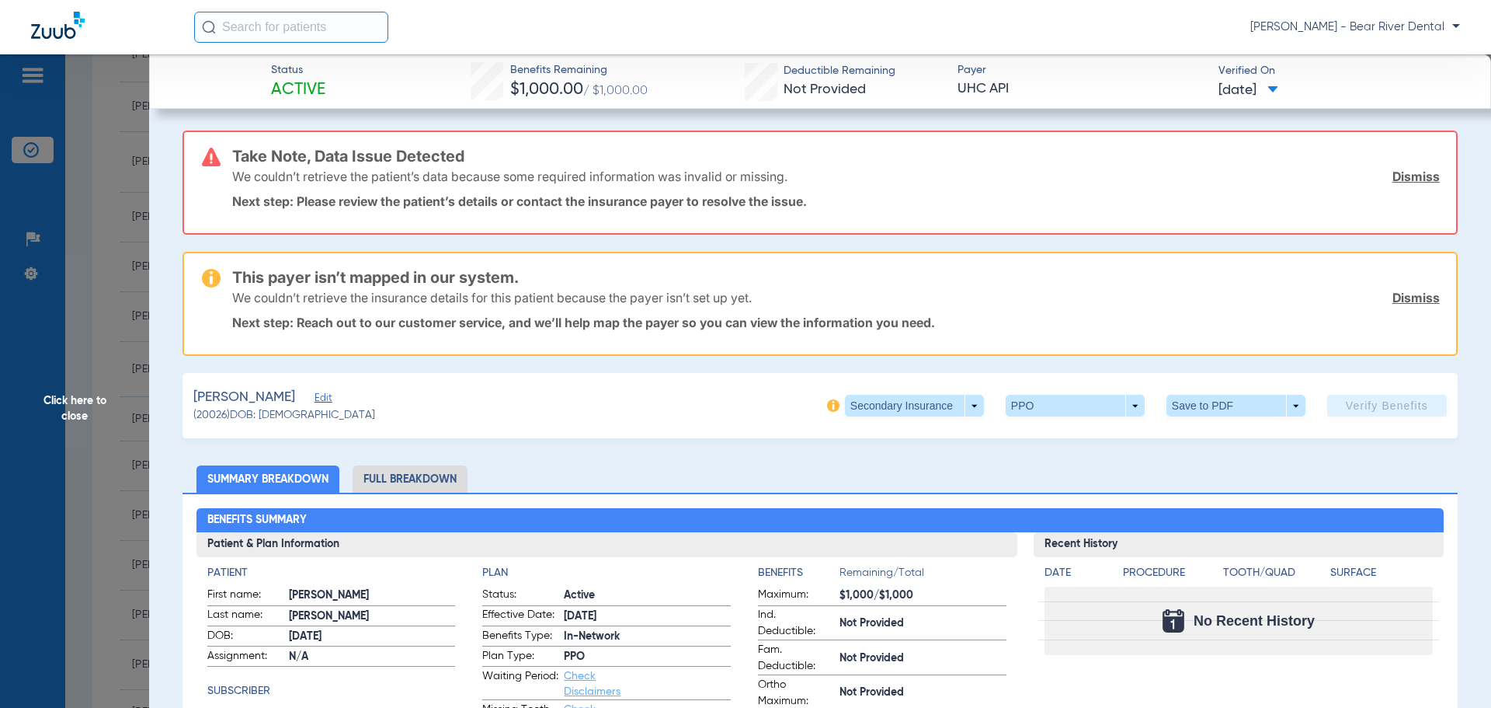 The height and width of the screenshot is (708, 1491). I want to click on h4: Plan, so click(607, 572).